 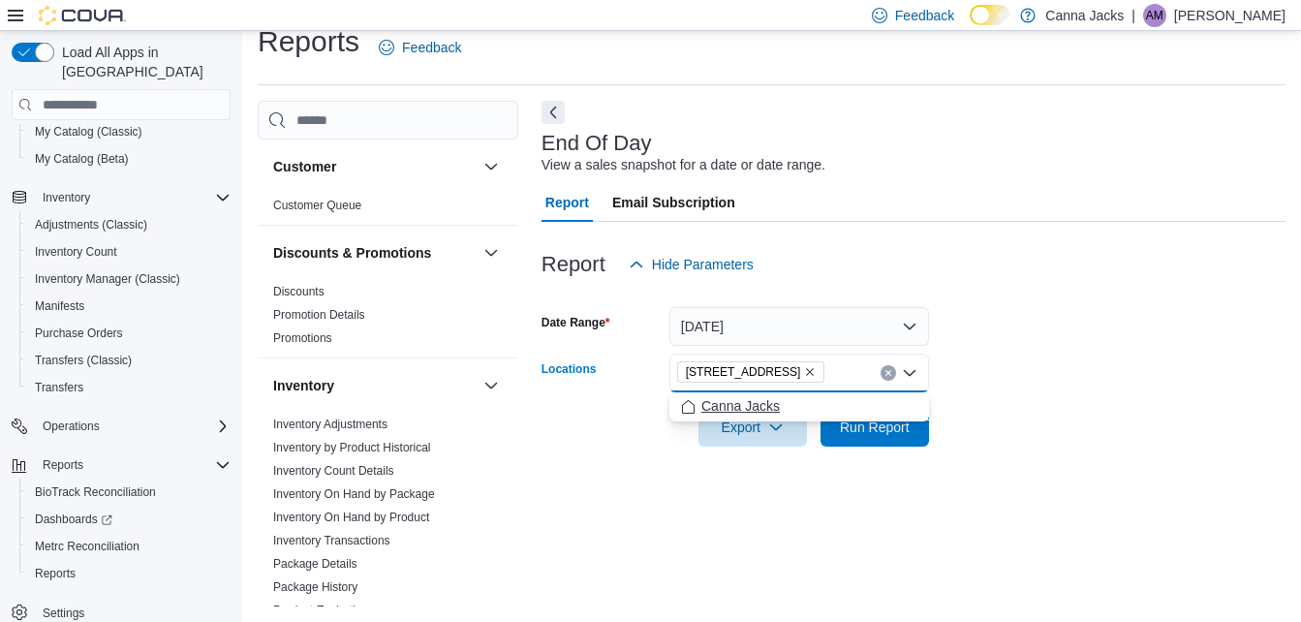 What do you see at coordinates (91, 225) in the screenshot?
I see `a: Adjustments (Classic)` at bounding box center [91, 225].